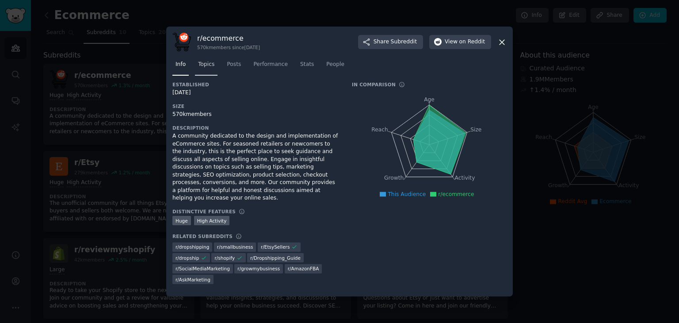 This screenshot has width=679, height=323. What do you see at coordinates (180, 65) in the screenshot?
I see `span: Info` at bounding box center [180, 65].